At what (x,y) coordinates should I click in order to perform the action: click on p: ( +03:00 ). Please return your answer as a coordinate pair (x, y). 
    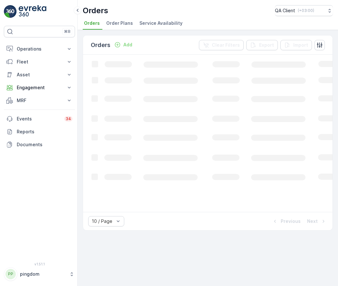
    Looking at the image, I should click on (306, 11).